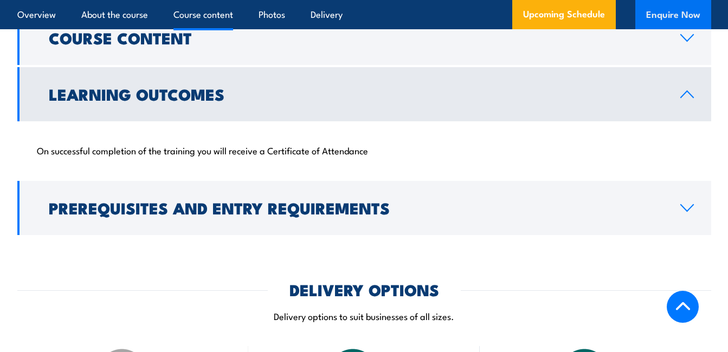  What do you see at coordinates (356, 37) in the screenshot?
I see `h2: Course Content` at bounding box center [356, 37].